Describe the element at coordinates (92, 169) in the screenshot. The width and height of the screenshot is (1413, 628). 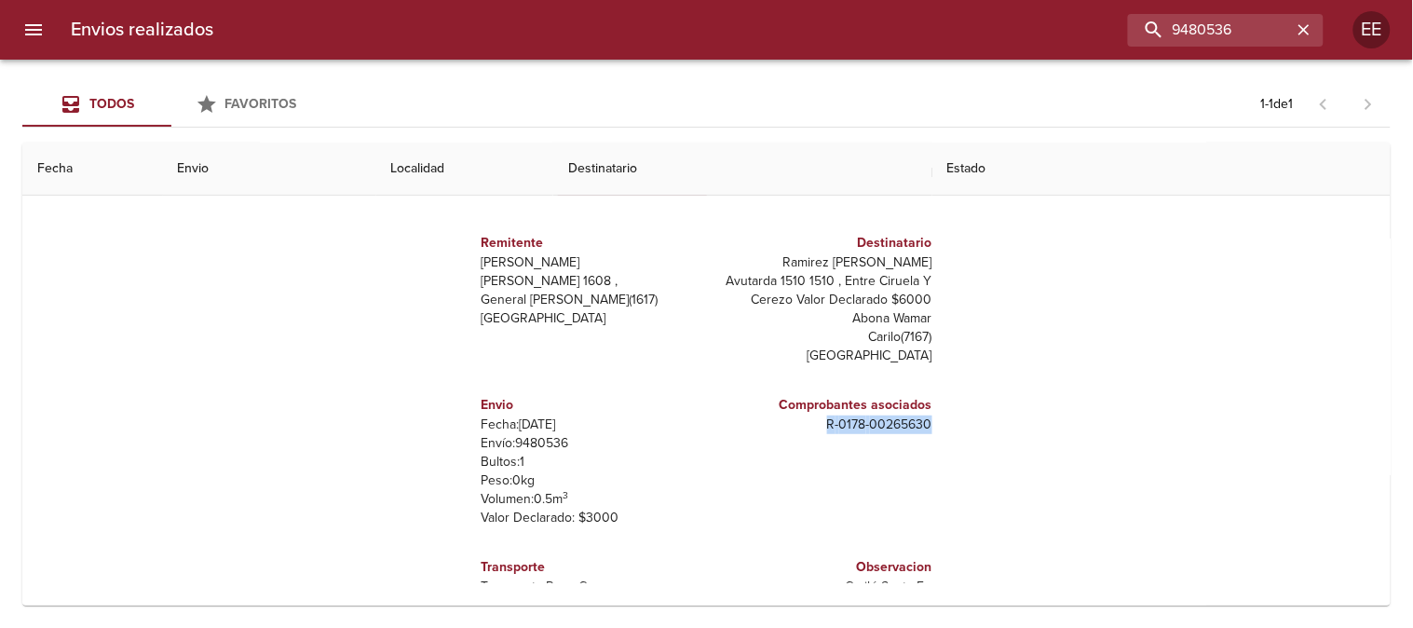
I see `th: Fecha` at that location.